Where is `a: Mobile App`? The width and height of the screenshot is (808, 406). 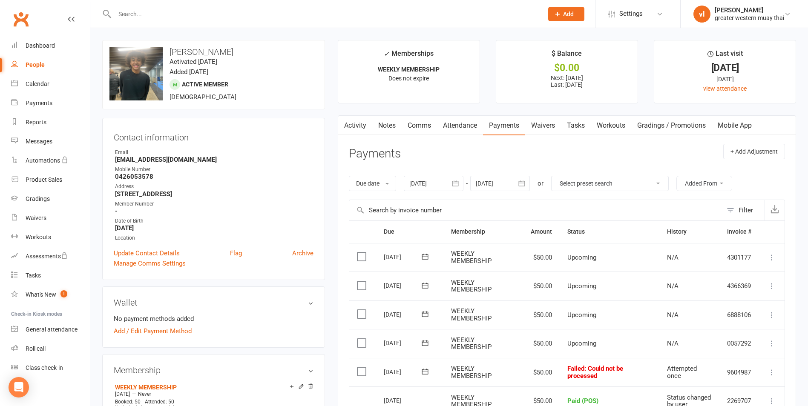
a: Mobile App is located at coordinates (734, 126).